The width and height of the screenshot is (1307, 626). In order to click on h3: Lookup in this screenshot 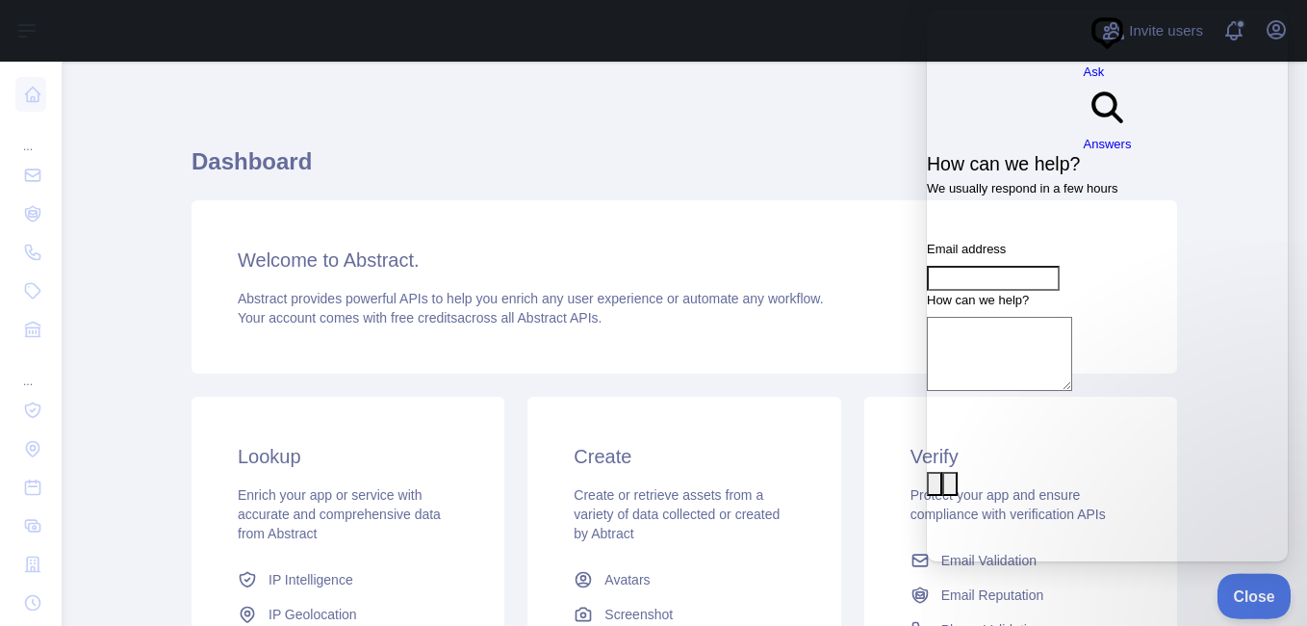, I will do `click(347, 456)`.